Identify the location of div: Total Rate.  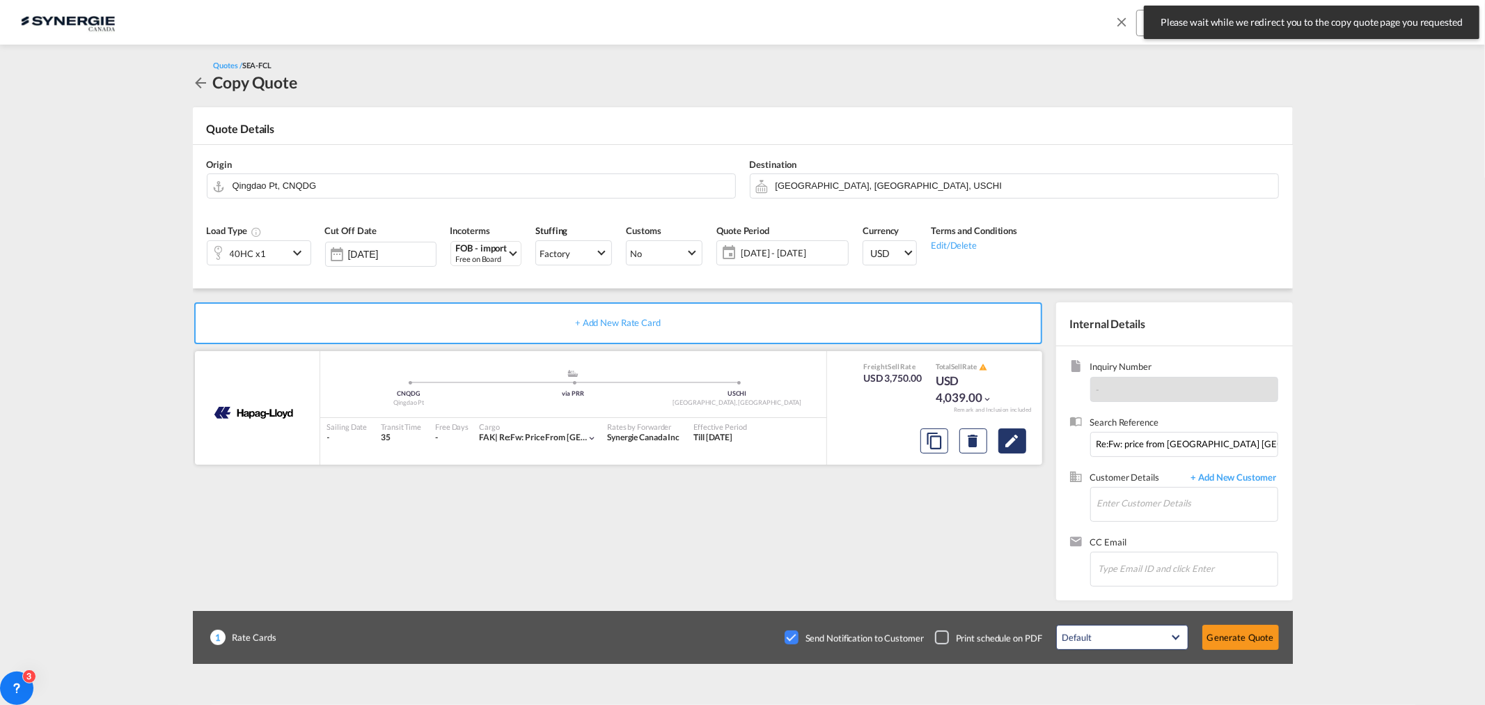
(971, 367).